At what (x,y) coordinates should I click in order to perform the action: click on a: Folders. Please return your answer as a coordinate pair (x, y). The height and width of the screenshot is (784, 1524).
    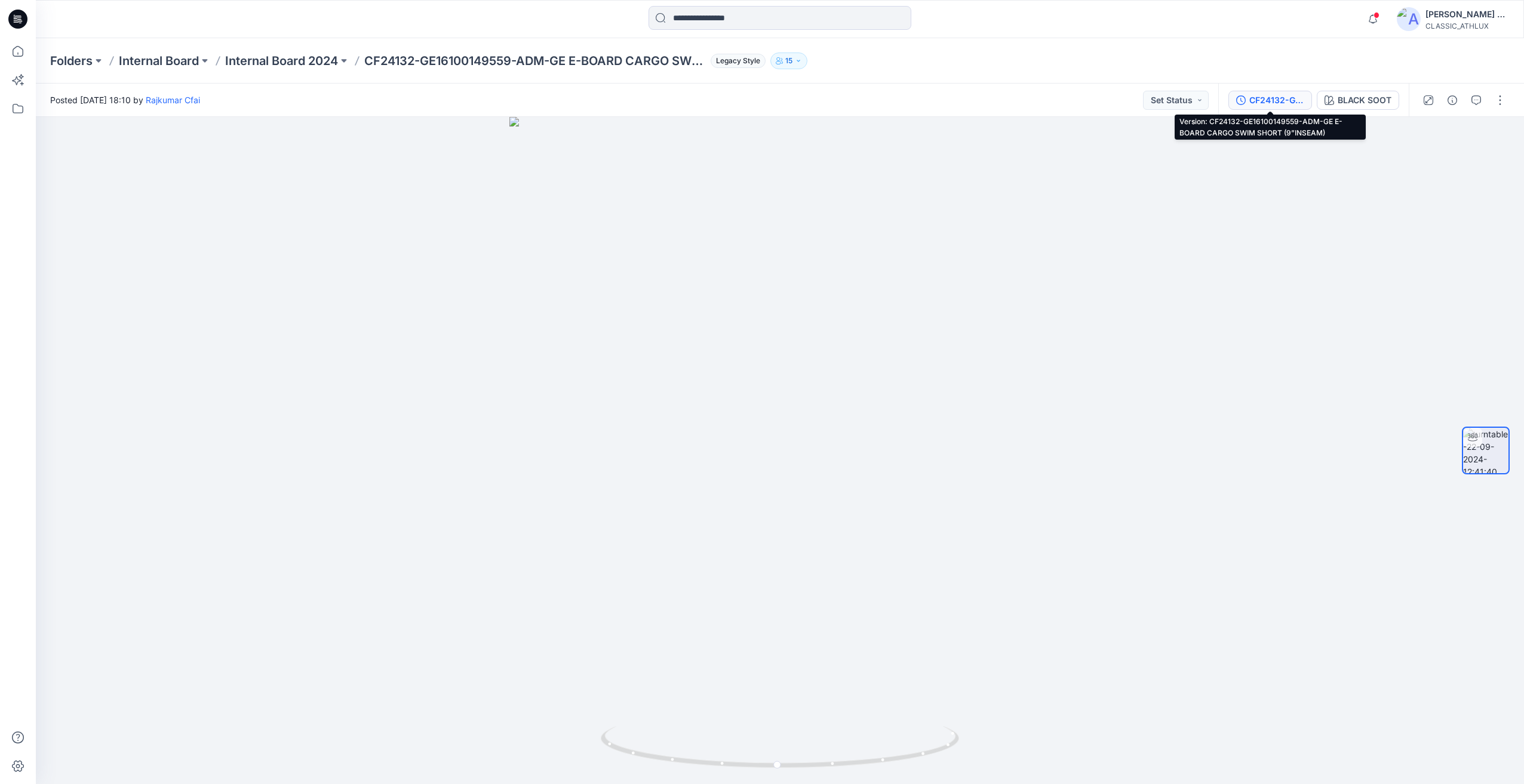
    Looking at the image, I should click on (71, 61).